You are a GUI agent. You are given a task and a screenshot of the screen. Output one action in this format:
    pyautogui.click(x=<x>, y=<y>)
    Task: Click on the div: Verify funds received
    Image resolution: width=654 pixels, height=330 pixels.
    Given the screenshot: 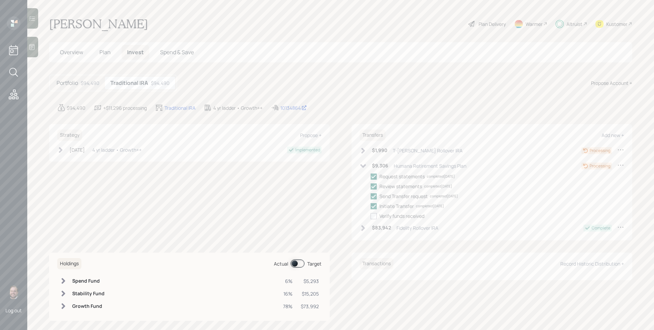 What is the action you would take?
    pyautogui.click(x=402, y=216)
    